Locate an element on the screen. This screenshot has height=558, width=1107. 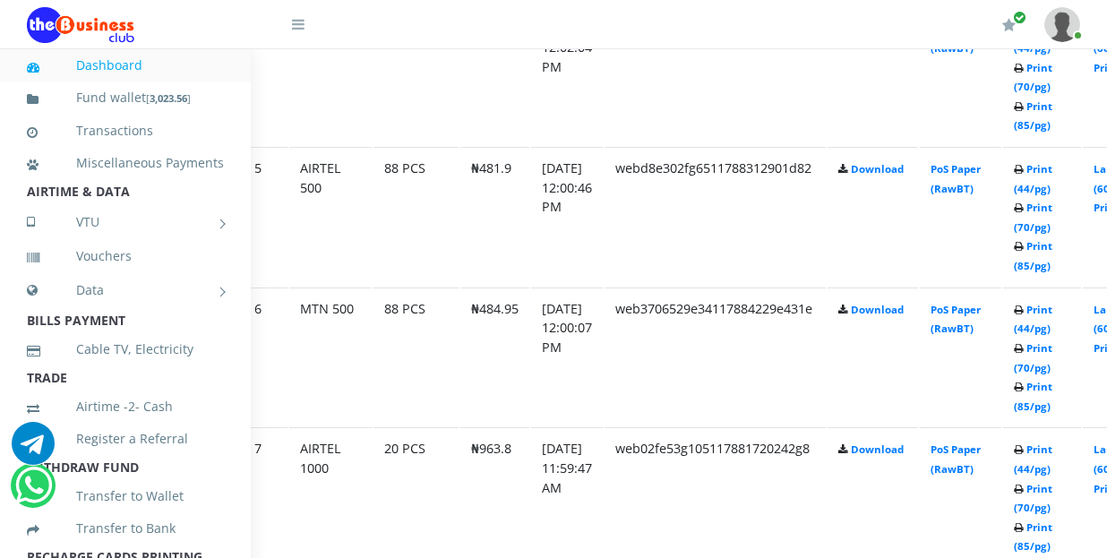
a: Fund wallet[3,023.56] is located at coordinates (125, 98).